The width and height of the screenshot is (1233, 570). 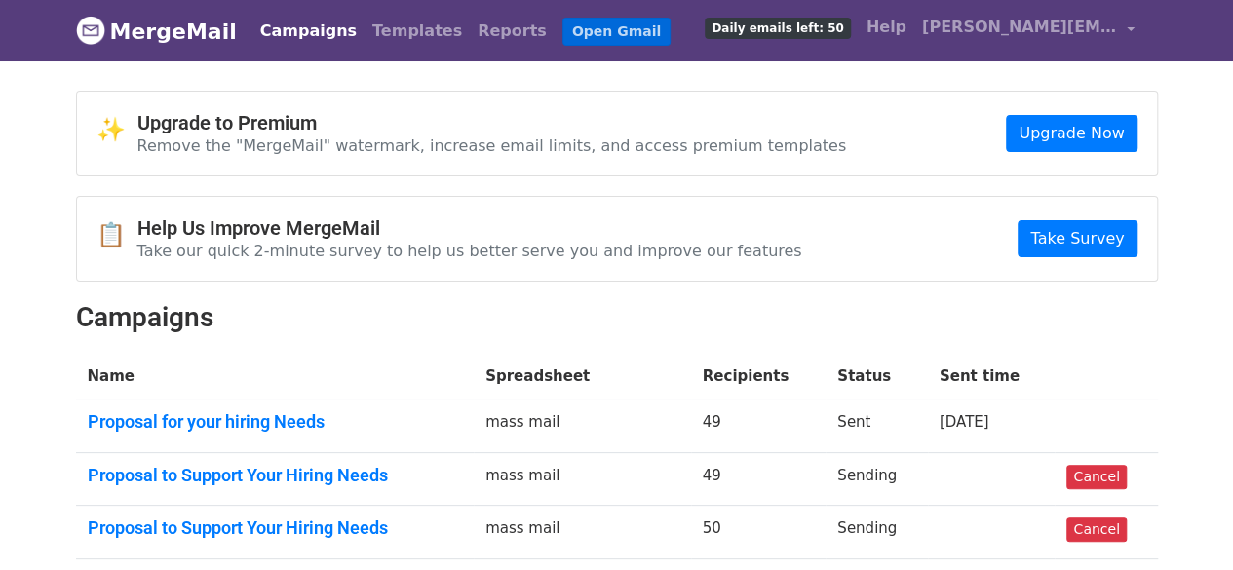 I want to click on a: MergeMail, so click(x=156, y=31).